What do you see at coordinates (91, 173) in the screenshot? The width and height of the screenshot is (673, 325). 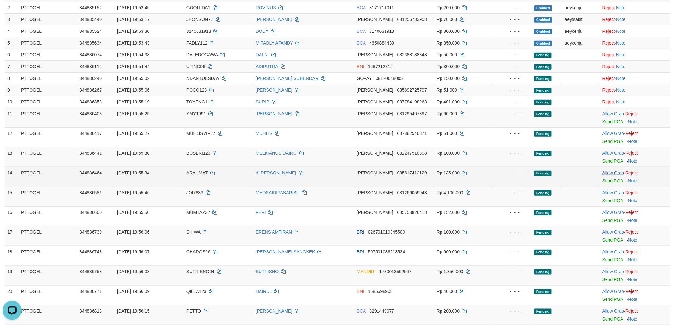 I see `span: 344836464` at bounding box center [91, 173].